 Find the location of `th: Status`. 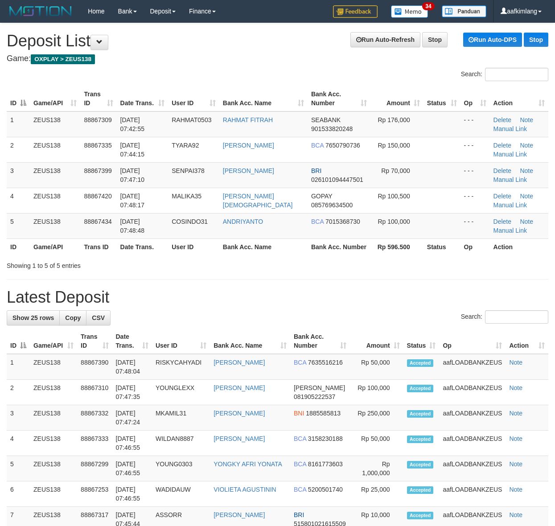

th: Status is located at coordinates (442, 247).